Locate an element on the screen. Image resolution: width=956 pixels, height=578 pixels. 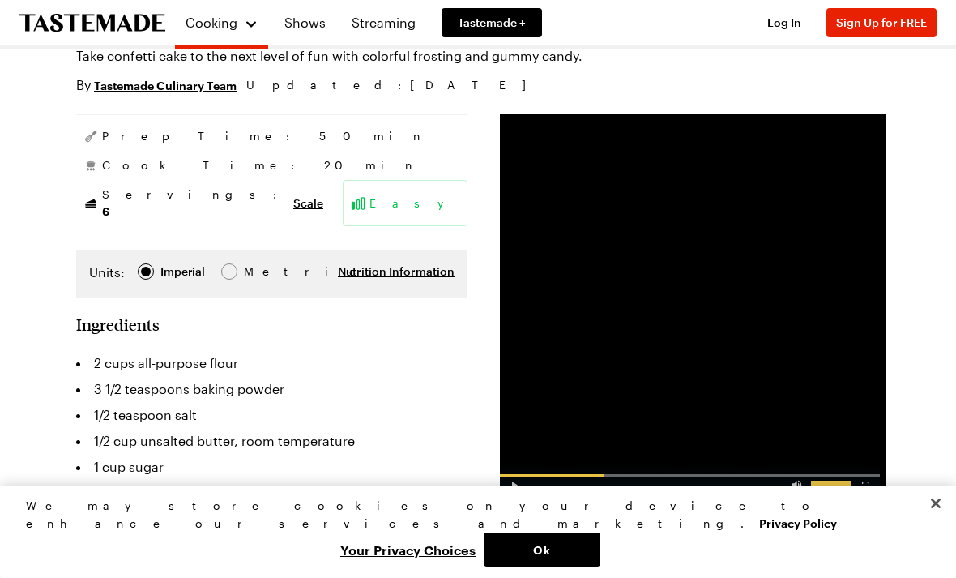
a: Tastemade Culinary Team is located at coordinates (165, 85).